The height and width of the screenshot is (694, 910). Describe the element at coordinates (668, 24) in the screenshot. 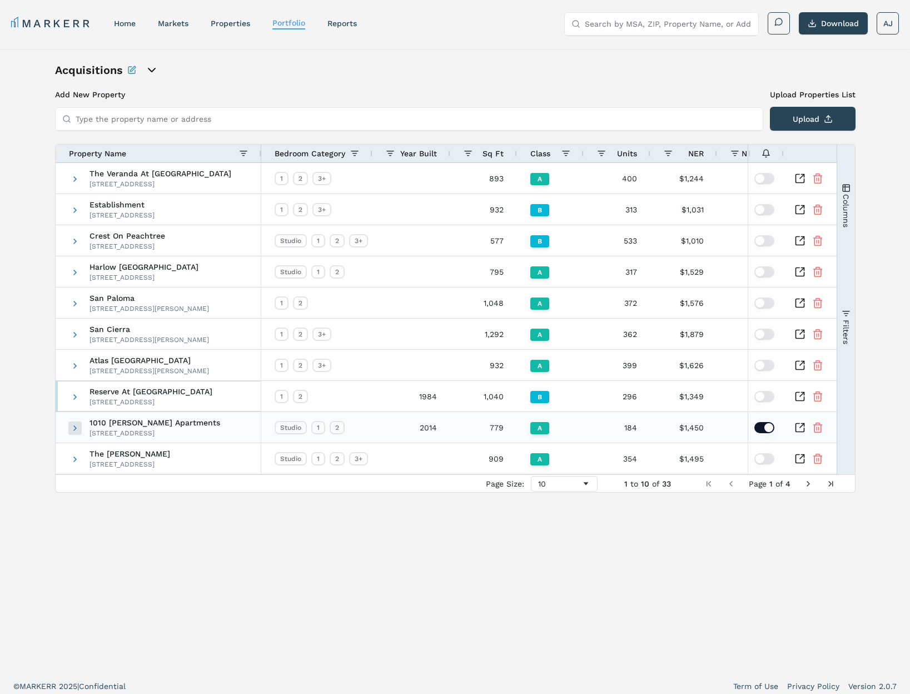

I see `input: Search by MSA, ZIP, Property Name, or Address` at that location.